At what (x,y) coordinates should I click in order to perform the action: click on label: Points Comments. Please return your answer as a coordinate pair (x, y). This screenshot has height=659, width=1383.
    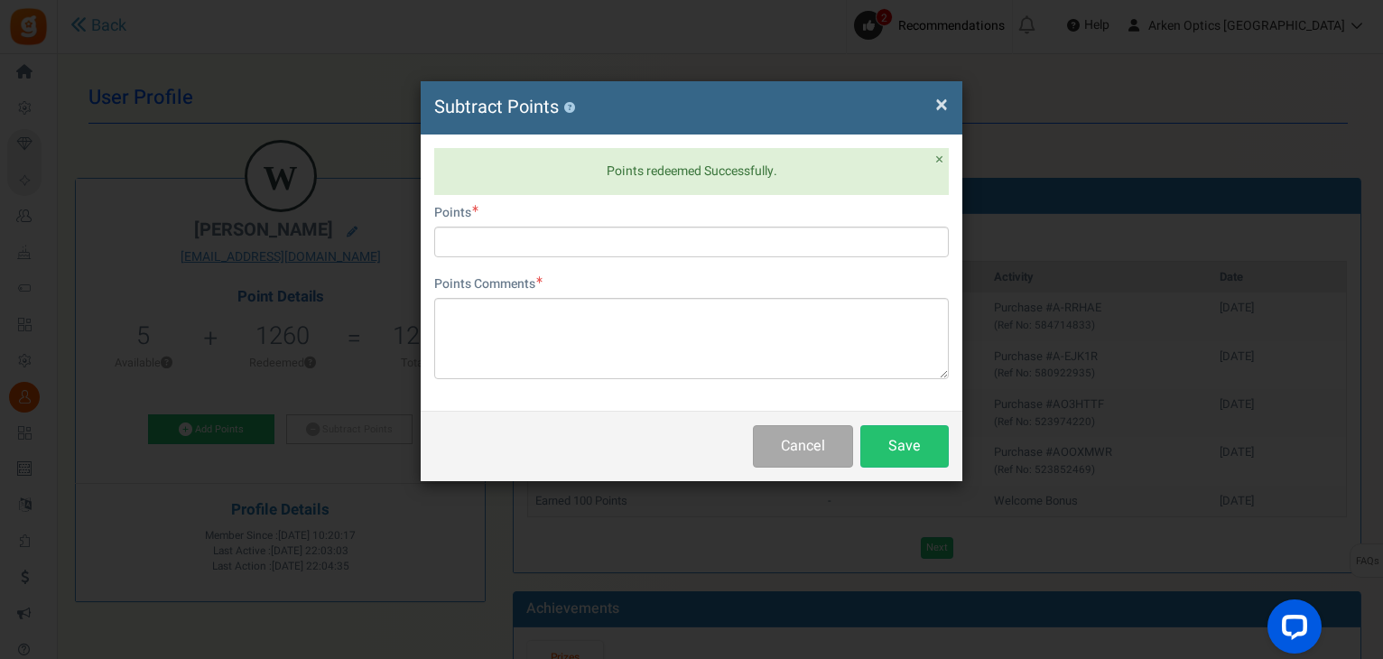
    Looking at the image, I should click on (489, 284).